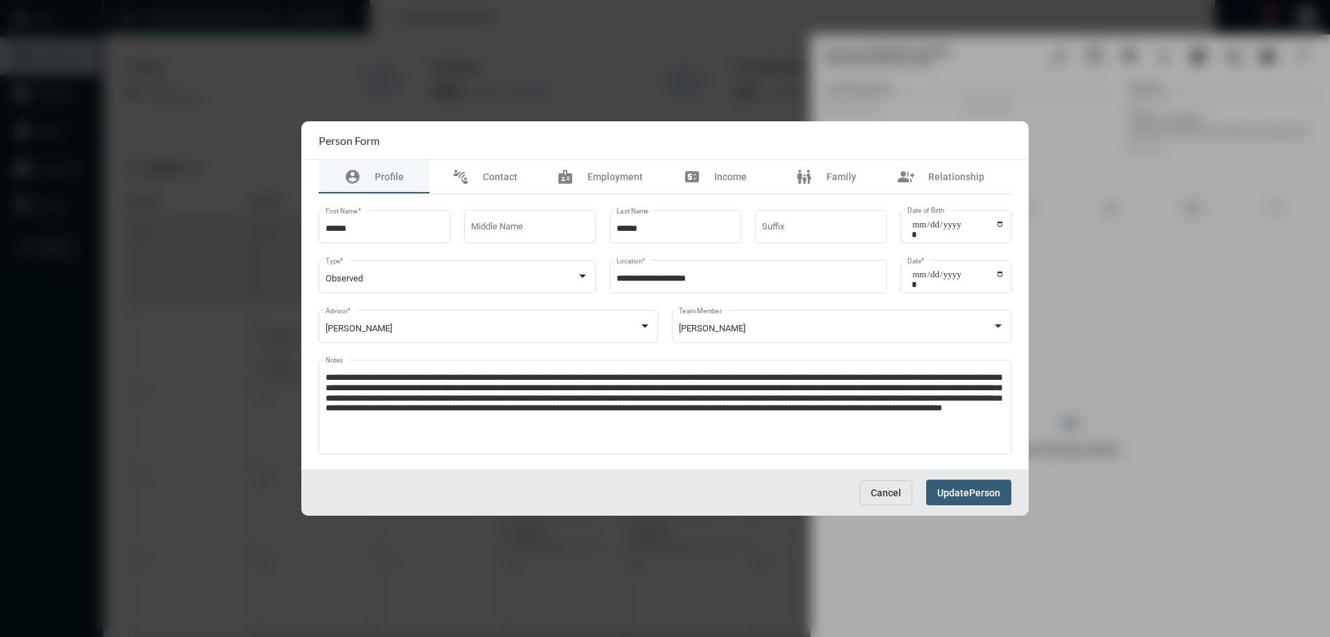 The image size is (1330, 637). I want to click on span: Family, so click(841, 177).